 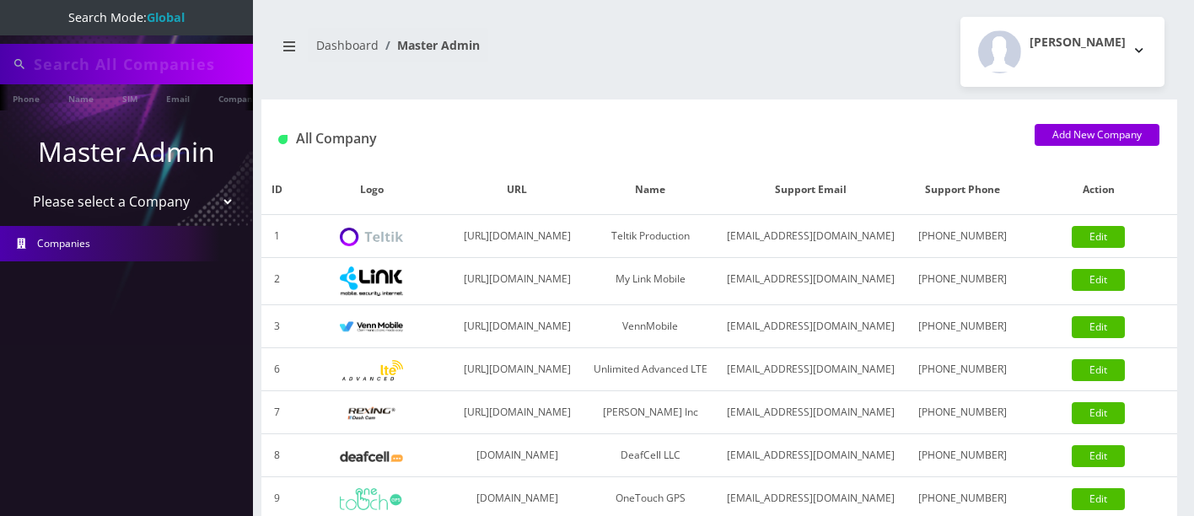 What do you see at coordinates (371, 237) in the screenshot?
I see `img: Teltik Production` at bounding box center [371, 237].